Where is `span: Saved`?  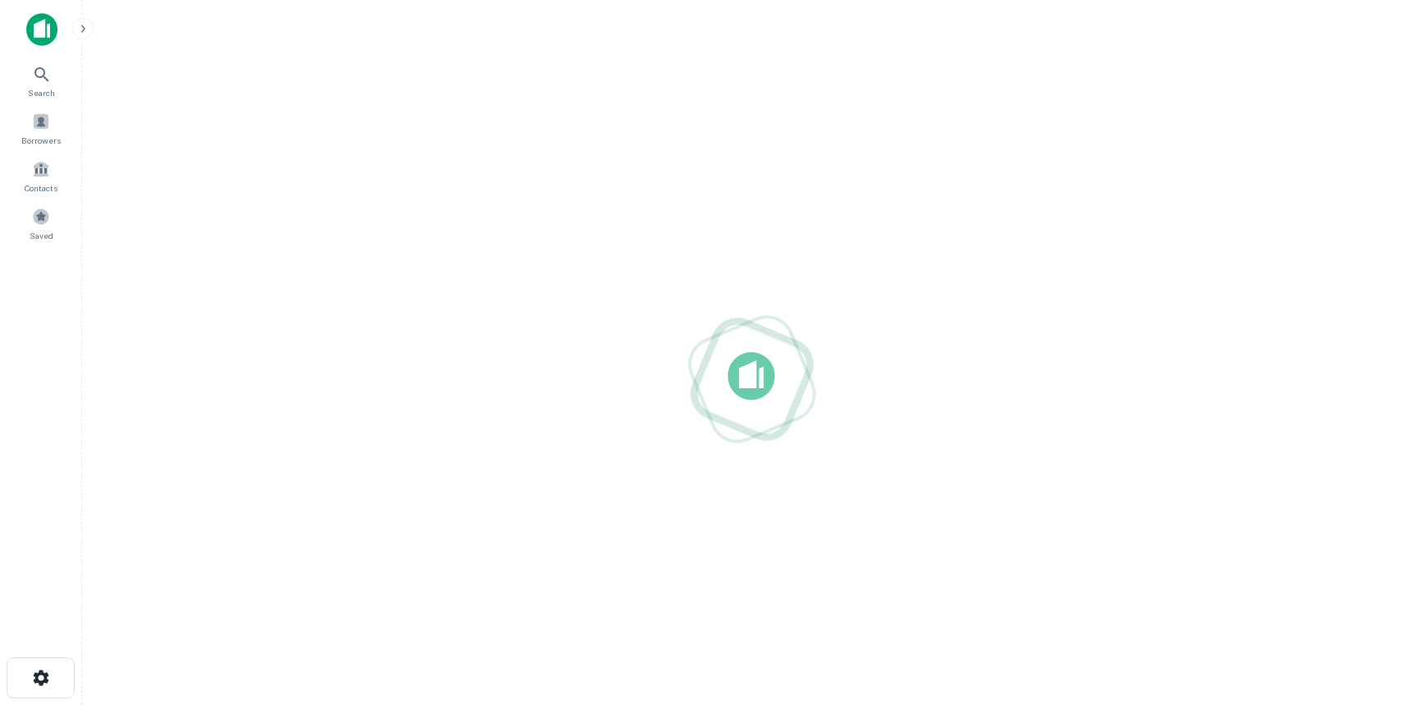
span: Saved is located at coordinates (41, 236).